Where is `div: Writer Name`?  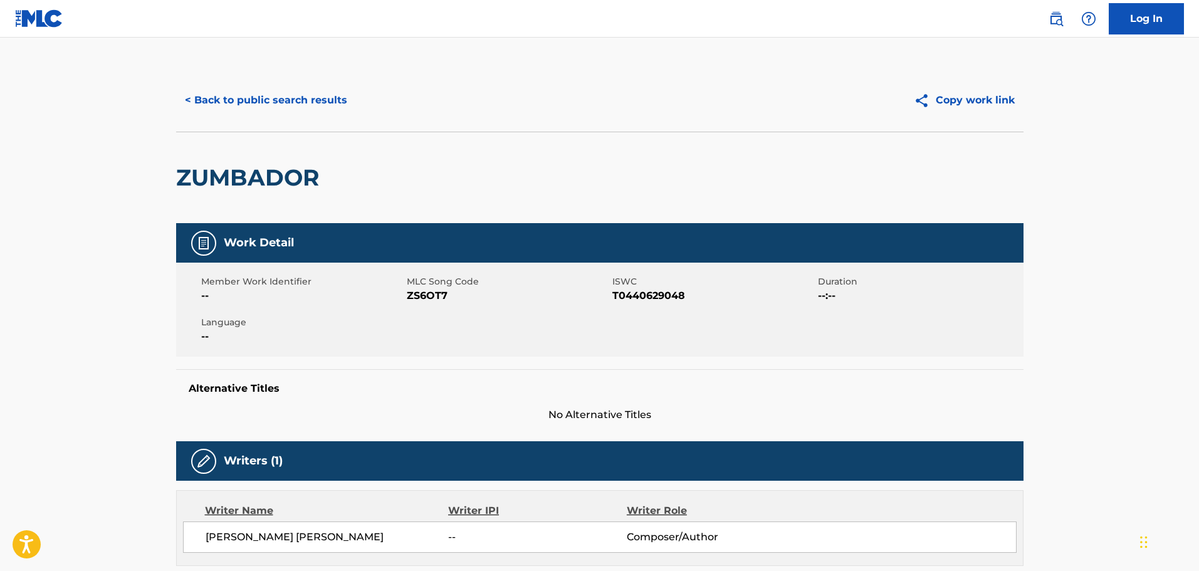
div: Writer Name is located at coordinates (326, 511).